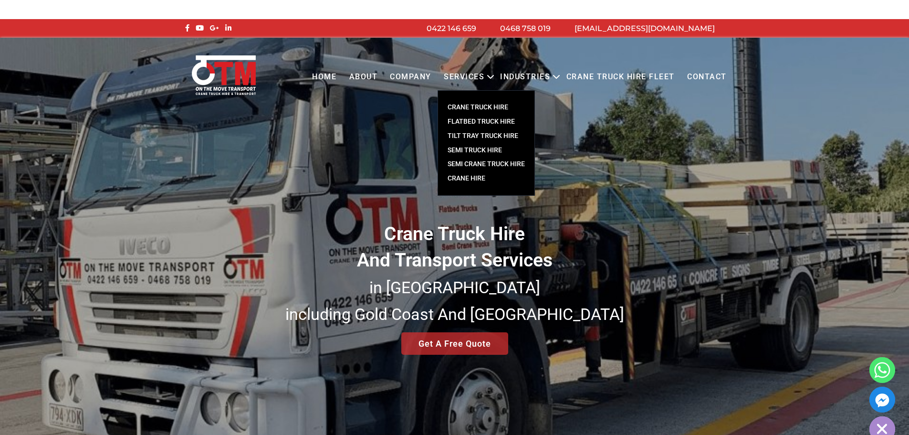 This screenshot has height=435, width=909. Describe the element at coordinates (486, 179) in the screenshot. I see `a: Crane Hire` at that location.